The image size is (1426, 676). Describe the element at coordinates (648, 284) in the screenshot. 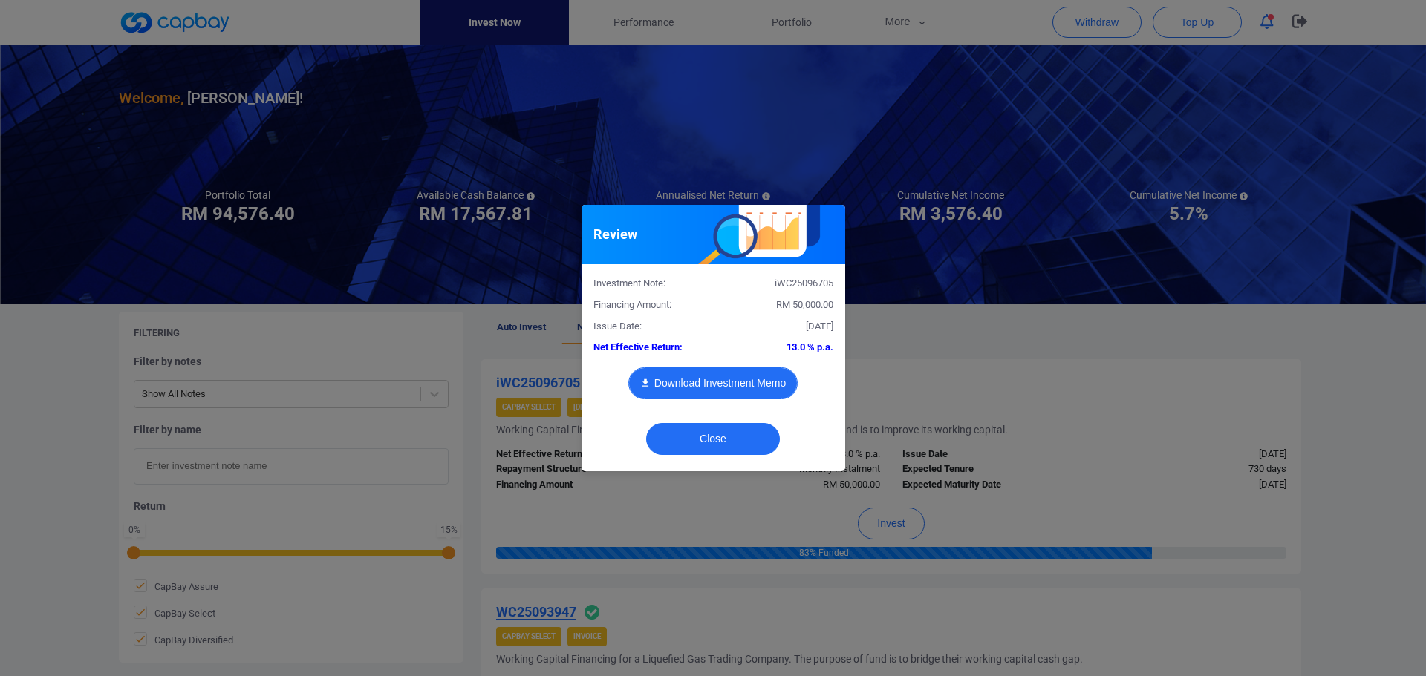

I see `div: Investment Note:` at that location.